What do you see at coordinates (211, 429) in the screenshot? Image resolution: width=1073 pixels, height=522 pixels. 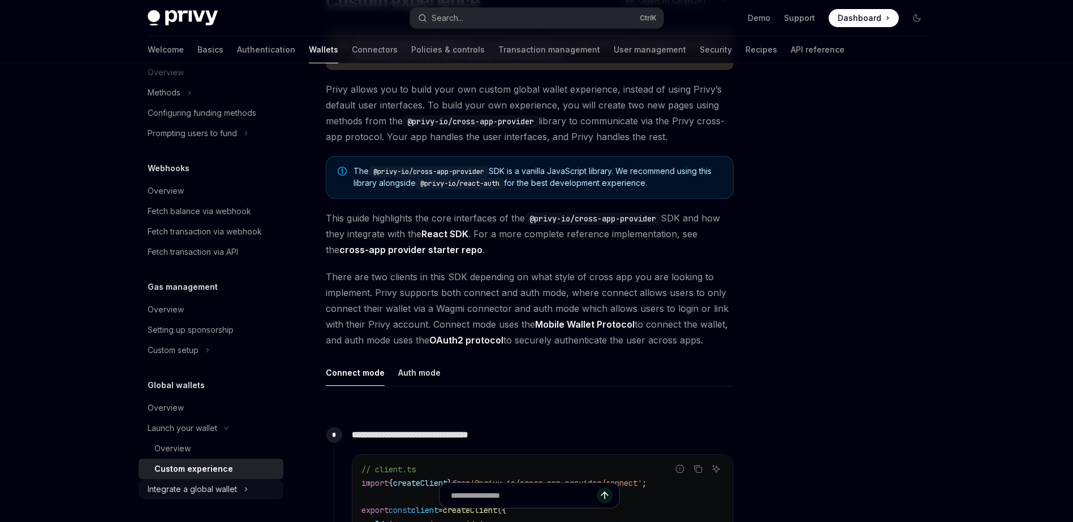 I see `button: Toggle Launch your wallet section` at bounding box center [211, 429].